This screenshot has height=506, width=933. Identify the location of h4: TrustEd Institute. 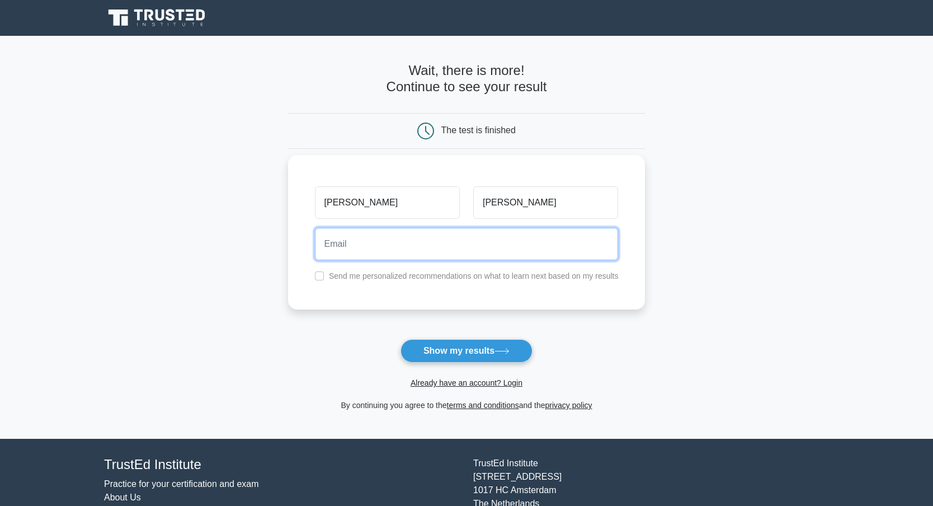
(282, 464).